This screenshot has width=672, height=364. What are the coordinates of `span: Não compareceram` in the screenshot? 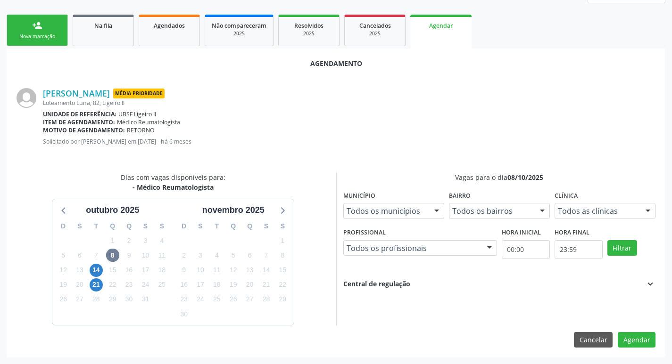 It's located at (239, 25).